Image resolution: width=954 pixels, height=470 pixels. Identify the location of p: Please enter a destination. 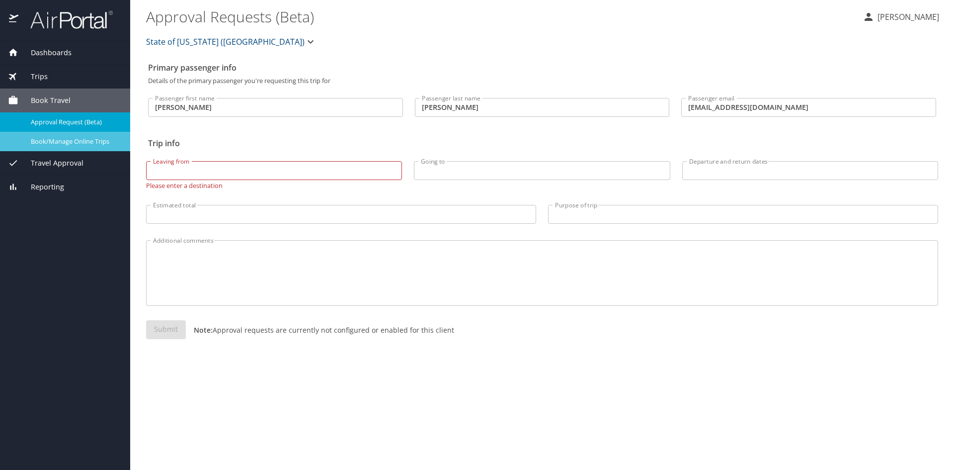
(274, 184).